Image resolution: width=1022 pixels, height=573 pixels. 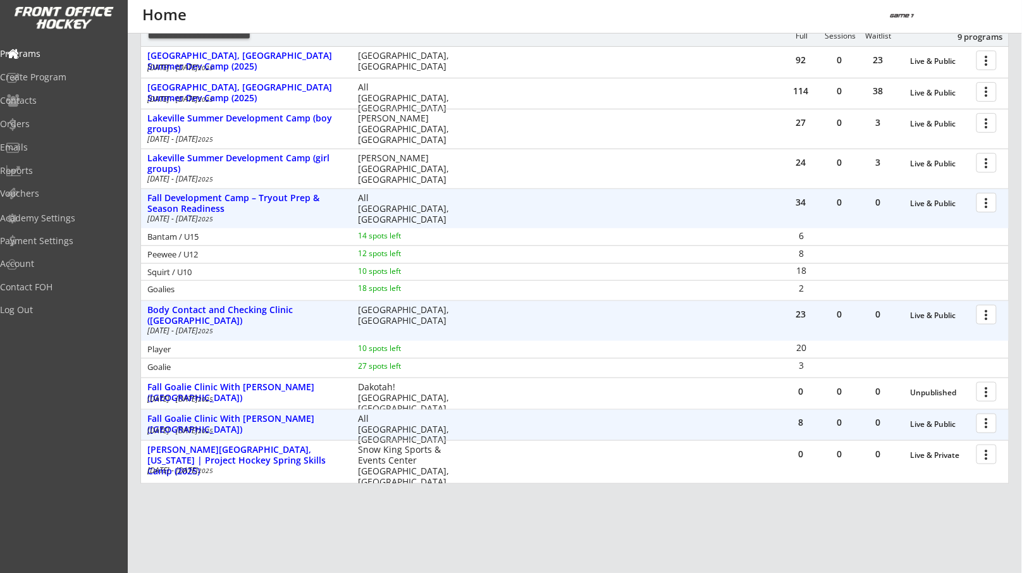 What do you see at coordinates (244, 349) in the screenshot?
I see `div: Player` at bounding box center [244, 349].